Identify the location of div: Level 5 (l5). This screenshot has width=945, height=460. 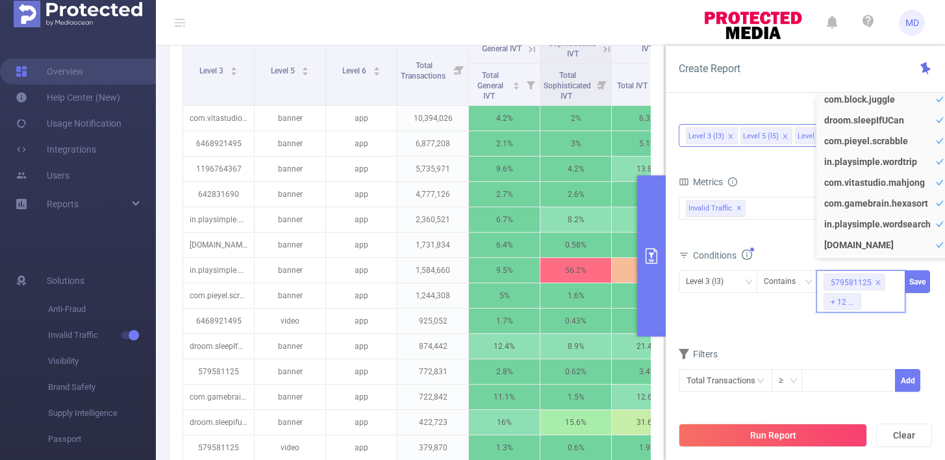
(760, 136).